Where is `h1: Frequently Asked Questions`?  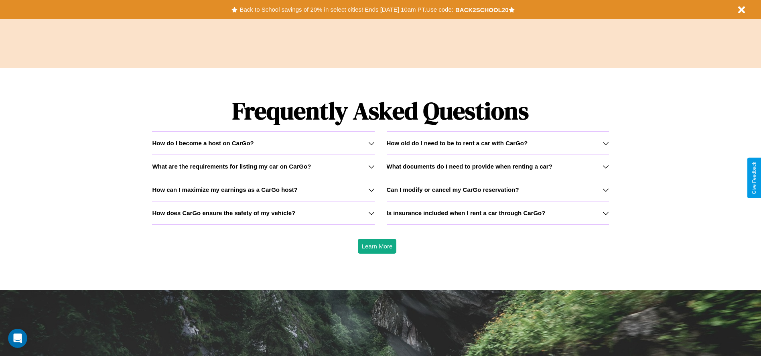
h1: Frequently Asked Questions is located at coordinates (380, 111).